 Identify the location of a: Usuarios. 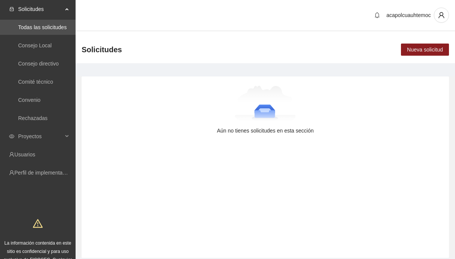
(25, 154).